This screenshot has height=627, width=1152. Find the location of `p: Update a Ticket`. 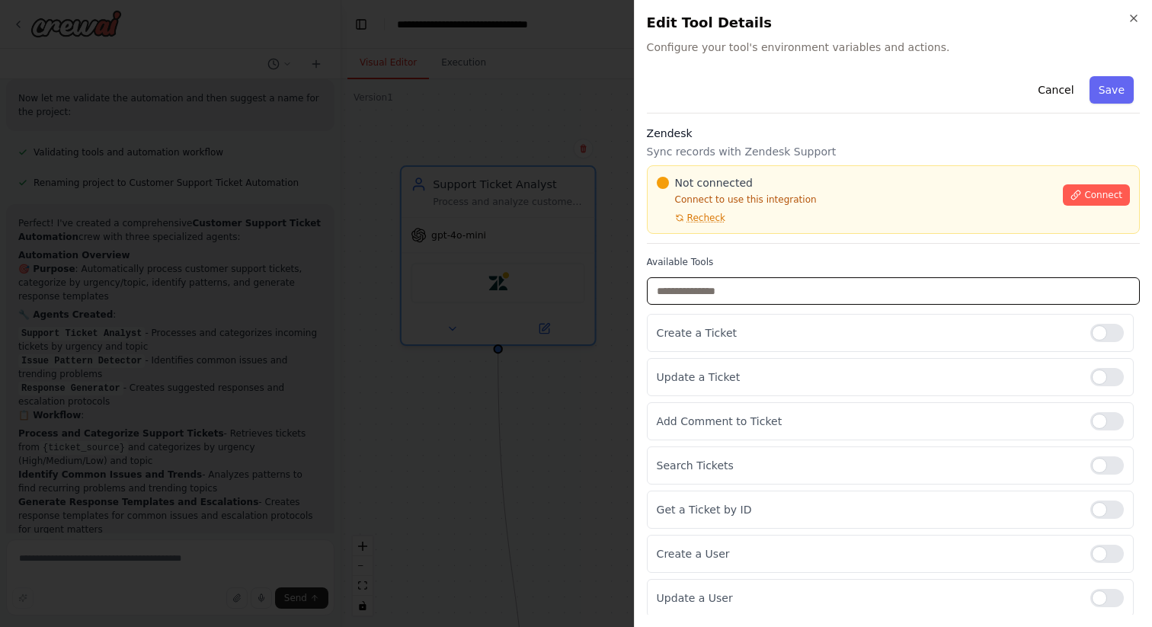

p: Update a Ticket is located at coordinates (867, 377).